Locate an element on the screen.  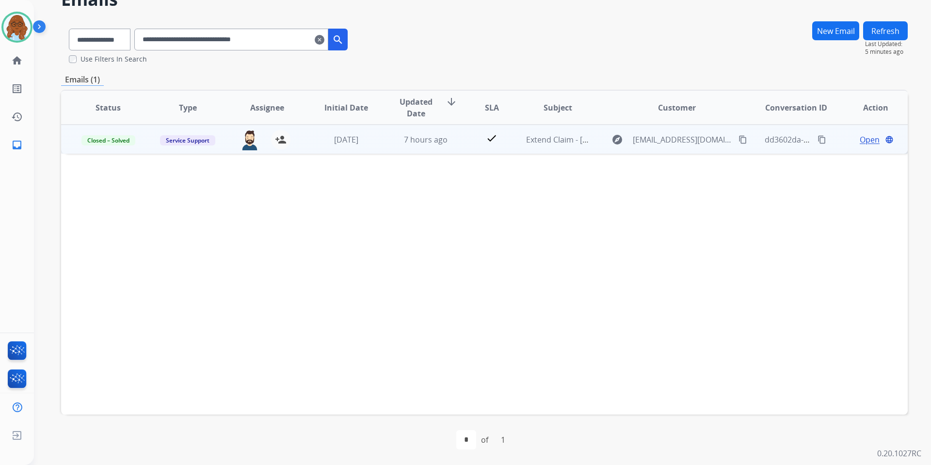
span: Conversation ID is located at coordinates (796, 108).